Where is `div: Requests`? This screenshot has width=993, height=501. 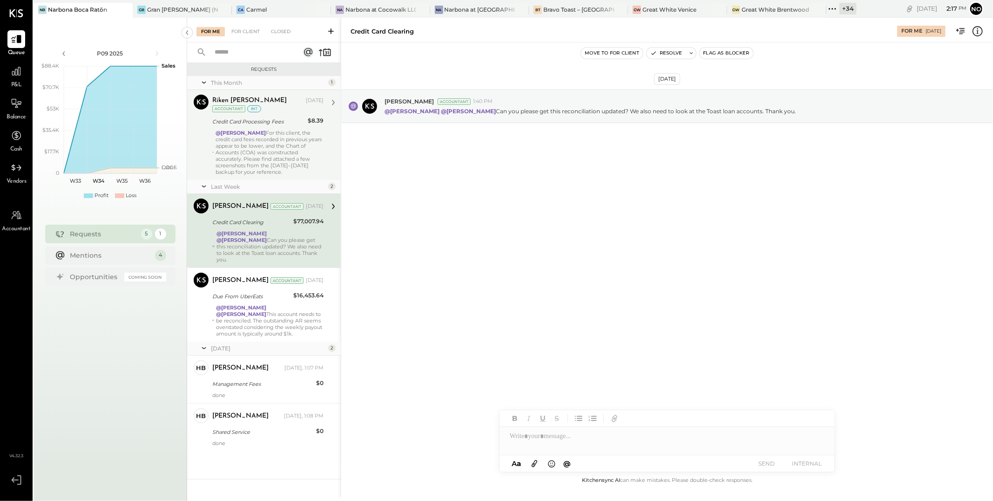
div: Requests is located at coordinates (264, 69).